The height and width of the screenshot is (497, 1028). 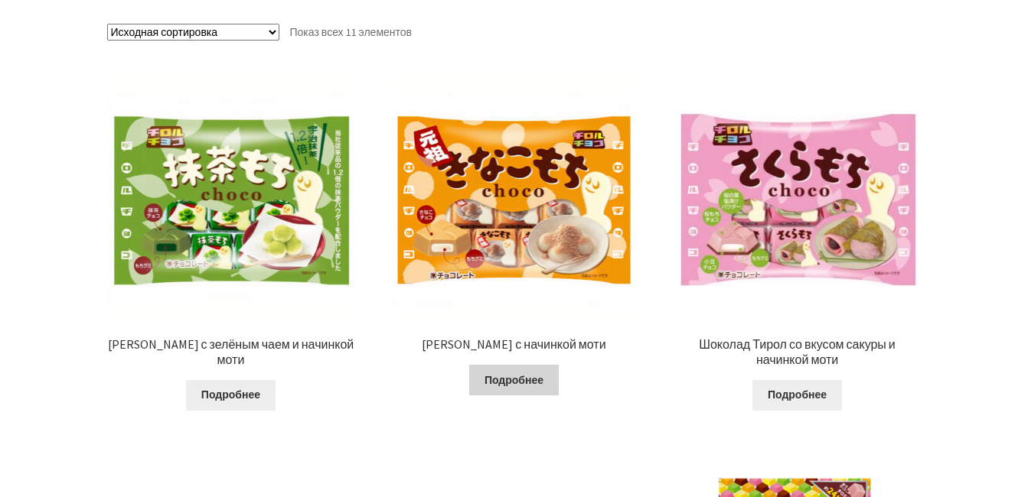 What do you see at coordinates (513, 380) in the screenshot?
I see `a: Прочитайте больше о “Шоколад Тирол Кинако с начинкой моти”` at bounding box center [513, 380].